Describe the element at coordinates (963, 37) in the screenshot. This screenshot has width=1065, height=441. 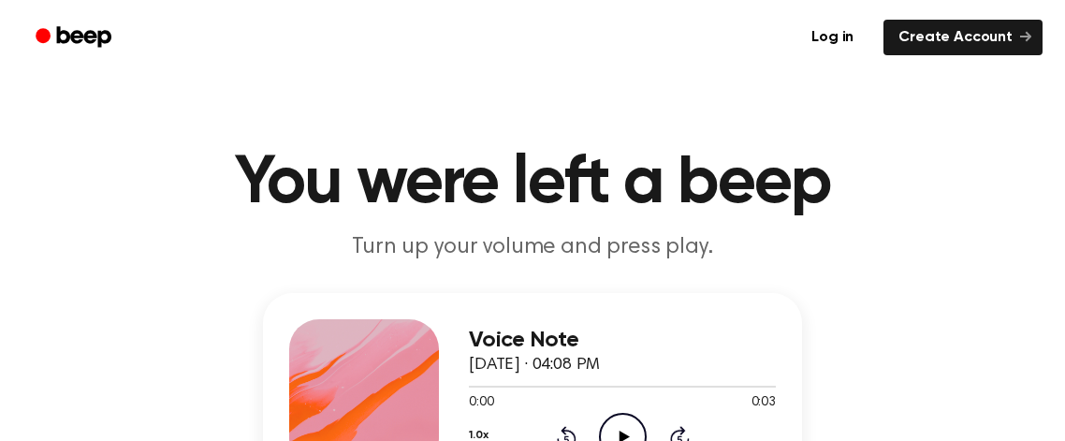
I see `a: Create Account` at that location.